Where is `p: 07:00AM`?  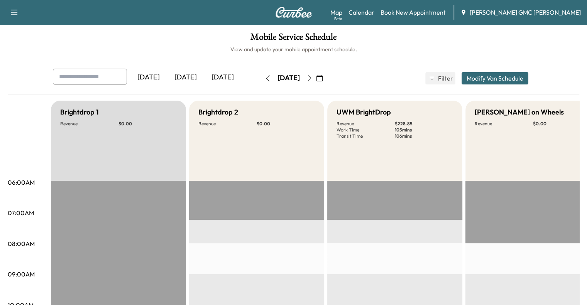
p: 07:00AM is located at coordinates (21, 213).